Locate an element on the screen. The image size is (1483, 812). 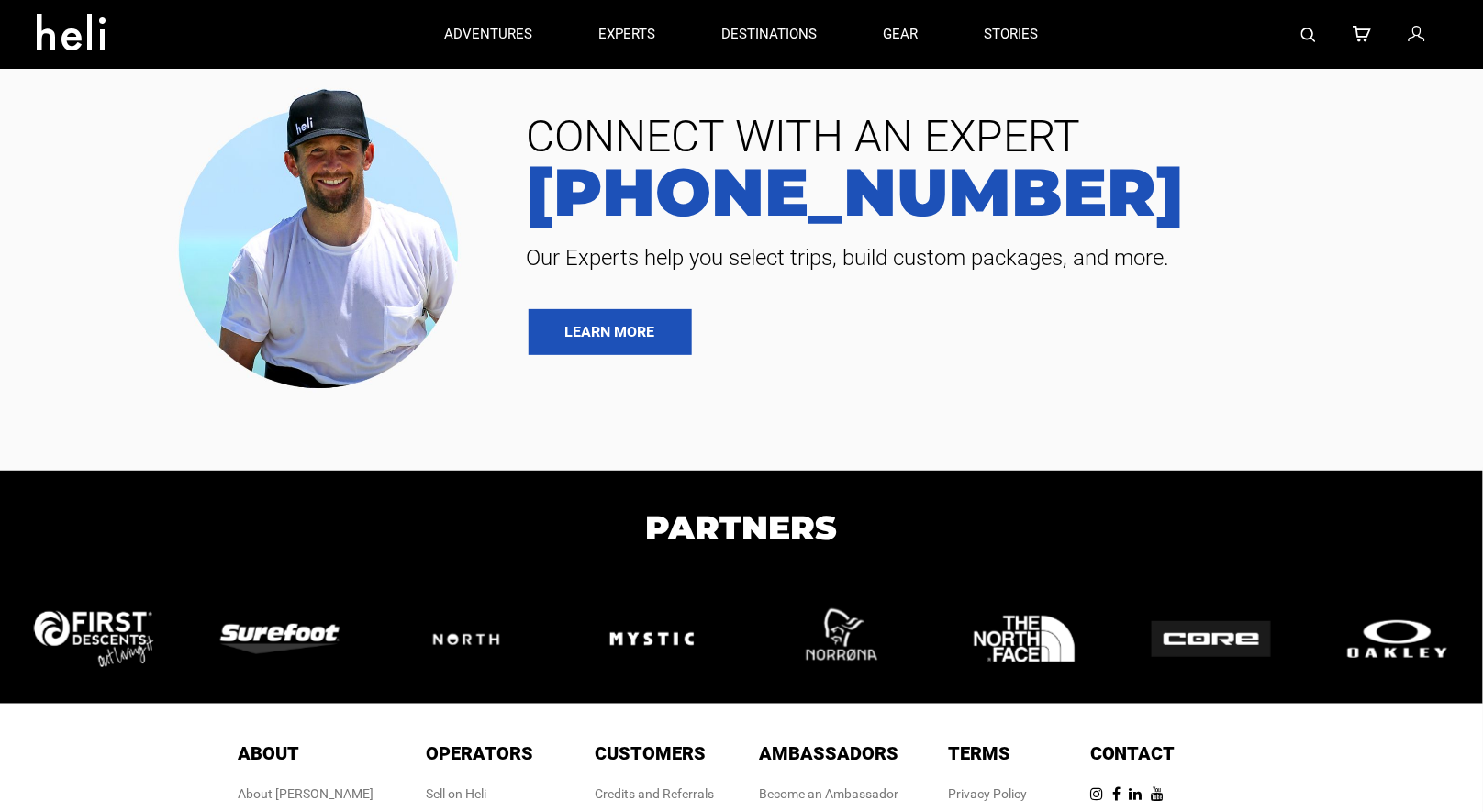
span: Our Experts help you select trips, build custom packages, and more. is located at coordinates (984, 258).